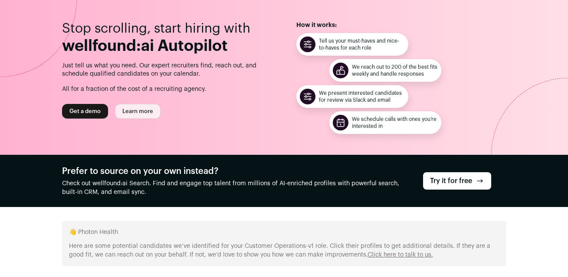 This screenshot has width=568, height=277. Describe the element at coordinates (362, 44) in the screenshot. I see `figcaption: Tell us your must-haves and nice-to-haves for each role` at that location.